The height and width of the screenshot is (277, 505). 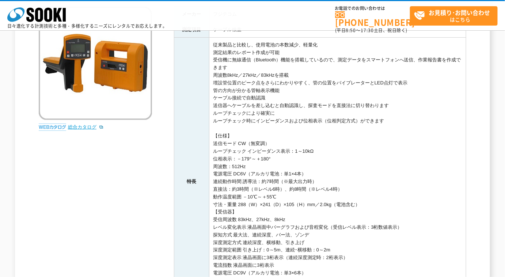 I want to click on img: 鉄管・ケーブル探知器 PL-G, so click(x=95, y=63).